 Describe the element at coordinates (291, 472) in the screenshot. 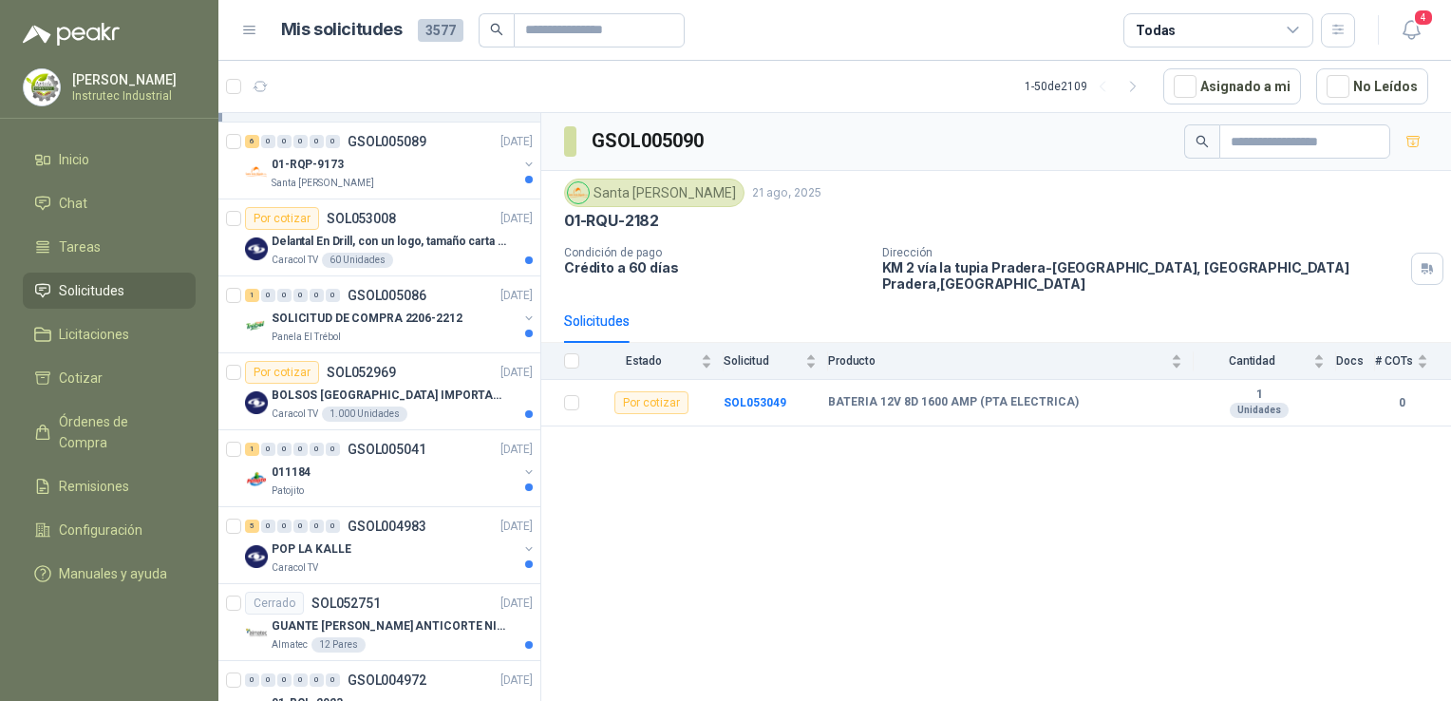

I see `p: 011184` at that location.